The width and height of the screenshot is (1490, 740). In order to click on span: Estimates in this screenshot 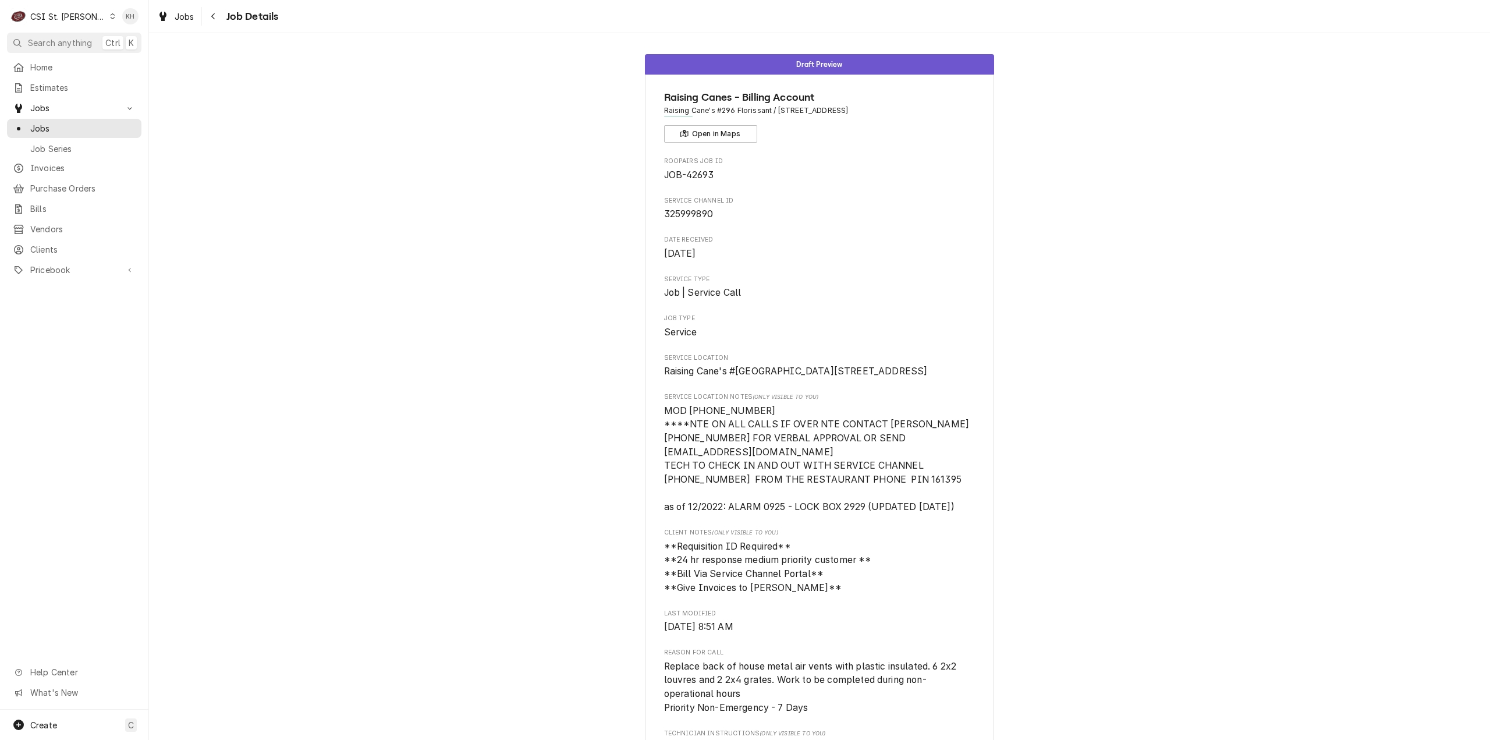, I will do `click(83, 87)`.